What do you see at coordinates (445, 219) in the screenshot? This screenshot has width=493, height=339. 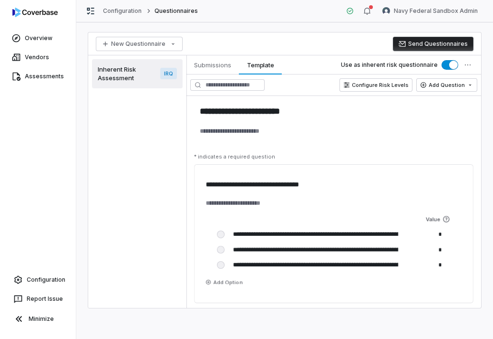 I see `span: Value` at bounding box center [445, 219].